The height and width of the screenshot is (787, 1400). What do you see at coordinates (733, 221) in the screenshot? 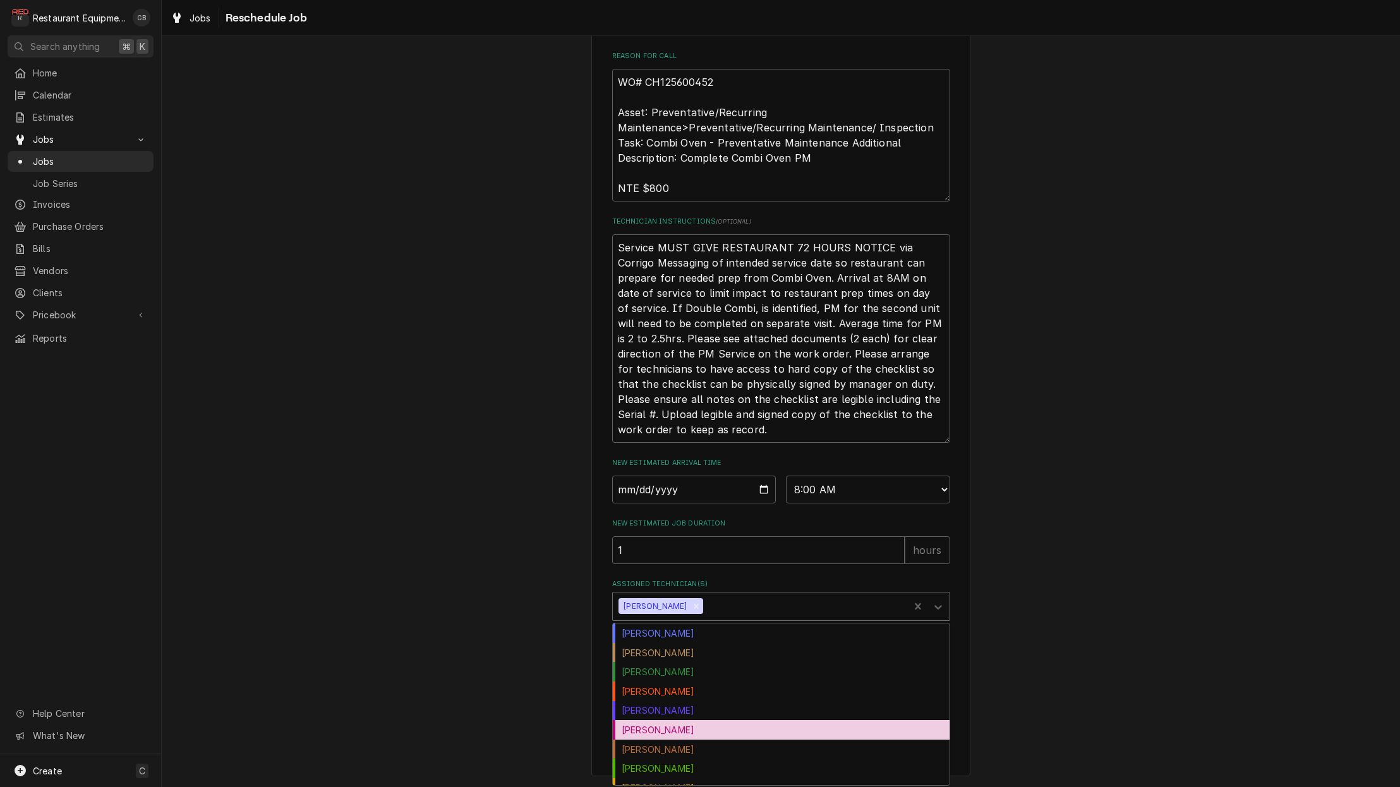
I see `span: ( optional )` at bounding box center [733, 221].